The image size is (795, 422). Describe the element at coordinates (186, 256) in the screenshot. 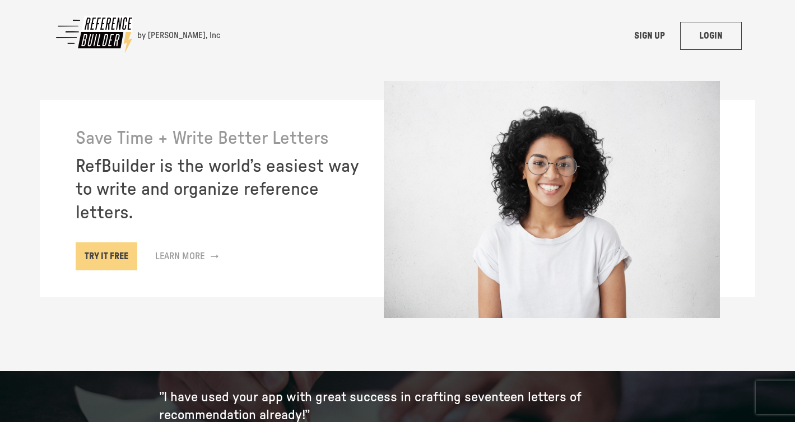

I see `a: Learn More` at that location.